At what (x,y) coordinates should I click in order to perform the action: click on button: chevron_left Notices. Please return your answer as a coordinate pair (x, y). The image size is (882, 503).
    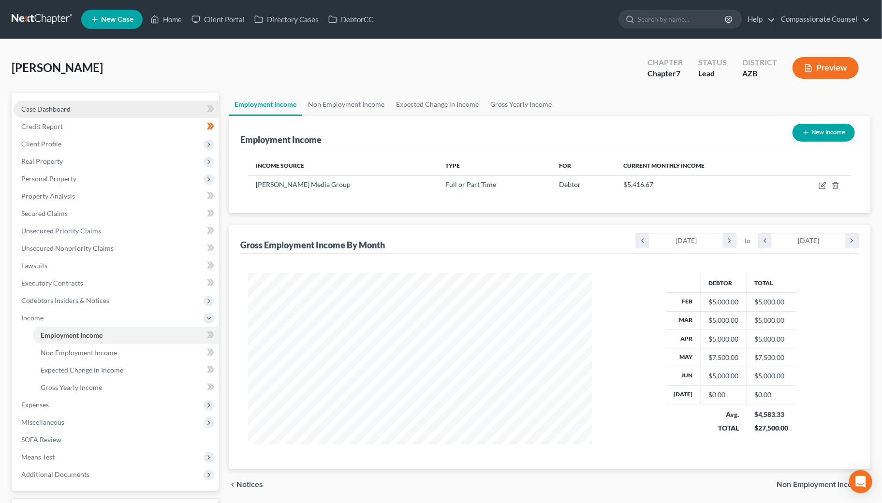
    Looking at the image, I should click on (246, 485).